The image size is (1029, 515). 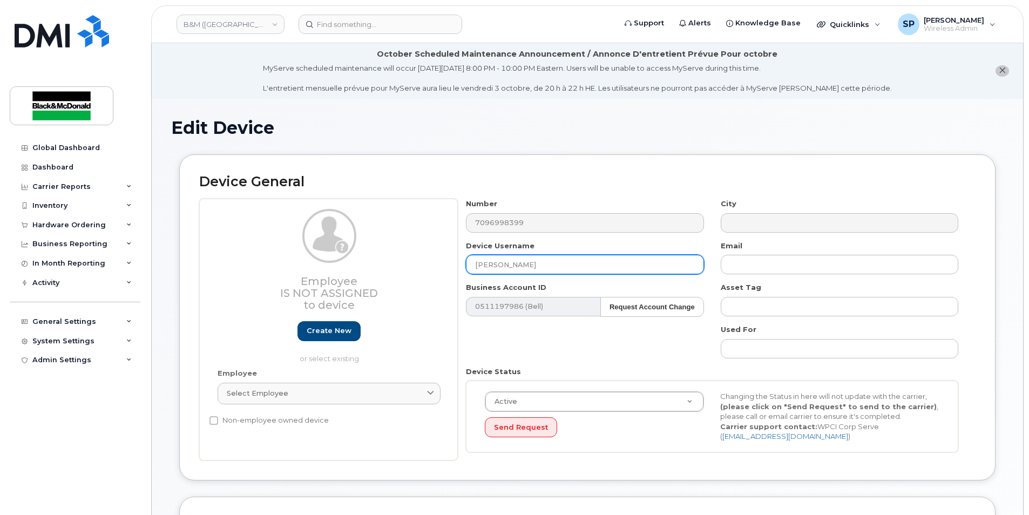 What do you see at coordinates (1002, 71) in the screenshot?
I see `button: close notification` at bounding box center [1002, 71].